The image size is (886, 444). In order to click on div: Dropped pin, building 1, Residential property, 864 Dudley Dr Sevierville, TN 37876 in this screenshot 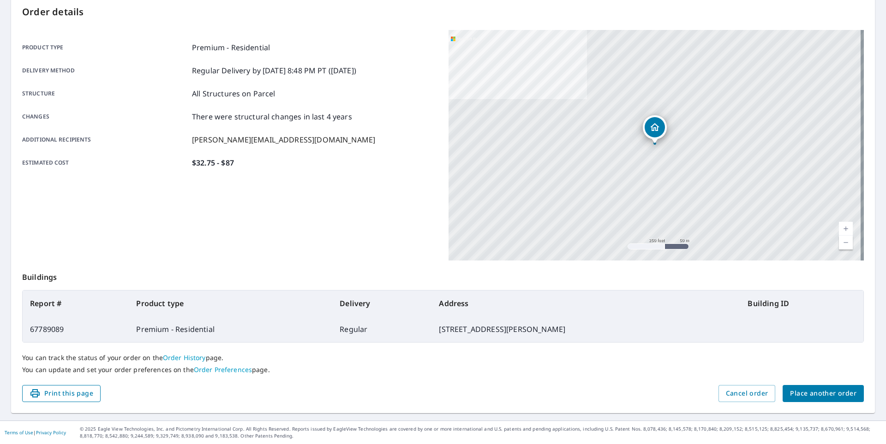, I will do `click(655, 130)`.